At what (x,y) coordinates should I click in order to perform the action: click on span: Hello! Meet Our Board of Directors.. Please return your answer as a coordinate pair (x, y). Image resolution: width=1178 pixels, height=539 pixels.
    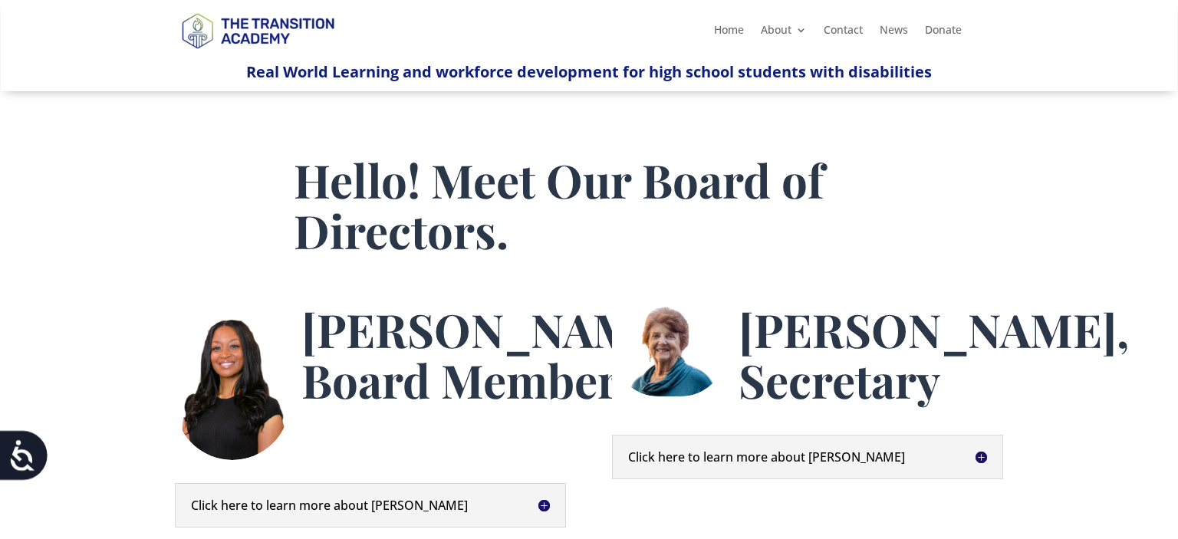
    Looking at the image, I should click on (558, 205).